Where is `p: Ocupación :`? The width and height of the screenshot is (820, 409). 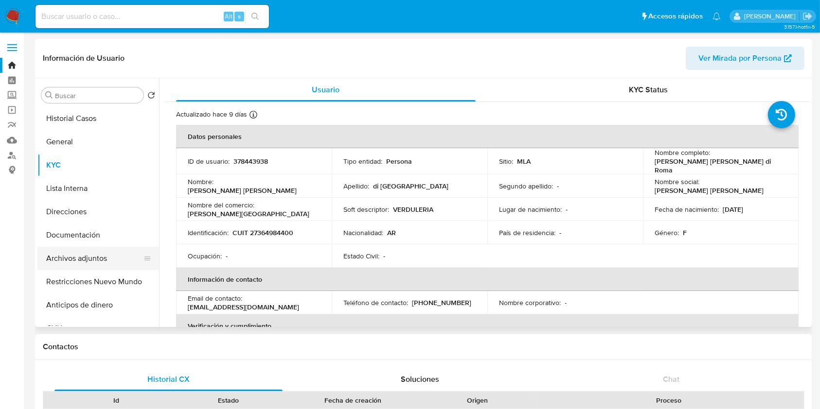 p: Ocupación : is located at coordinates (205, 256).